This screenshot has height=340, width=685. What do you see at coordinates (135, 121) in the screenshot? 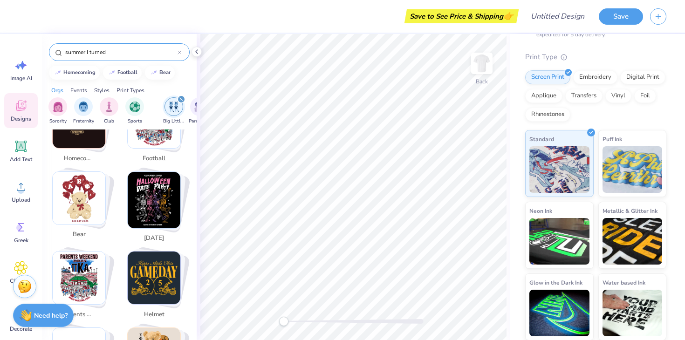
I see `span: Sports` at bounding box center [135, 121].